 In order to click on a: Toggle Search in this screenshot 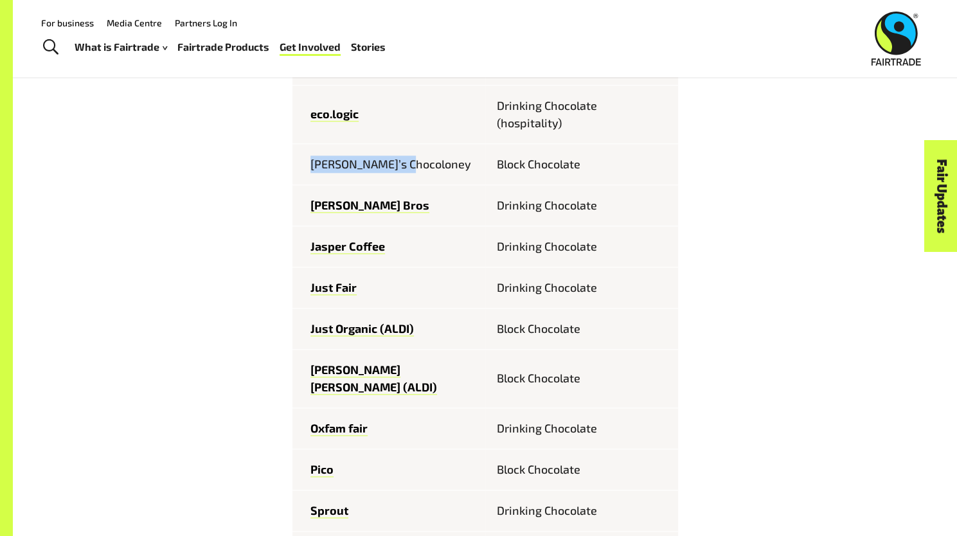, I will do `click(50, 48)`.